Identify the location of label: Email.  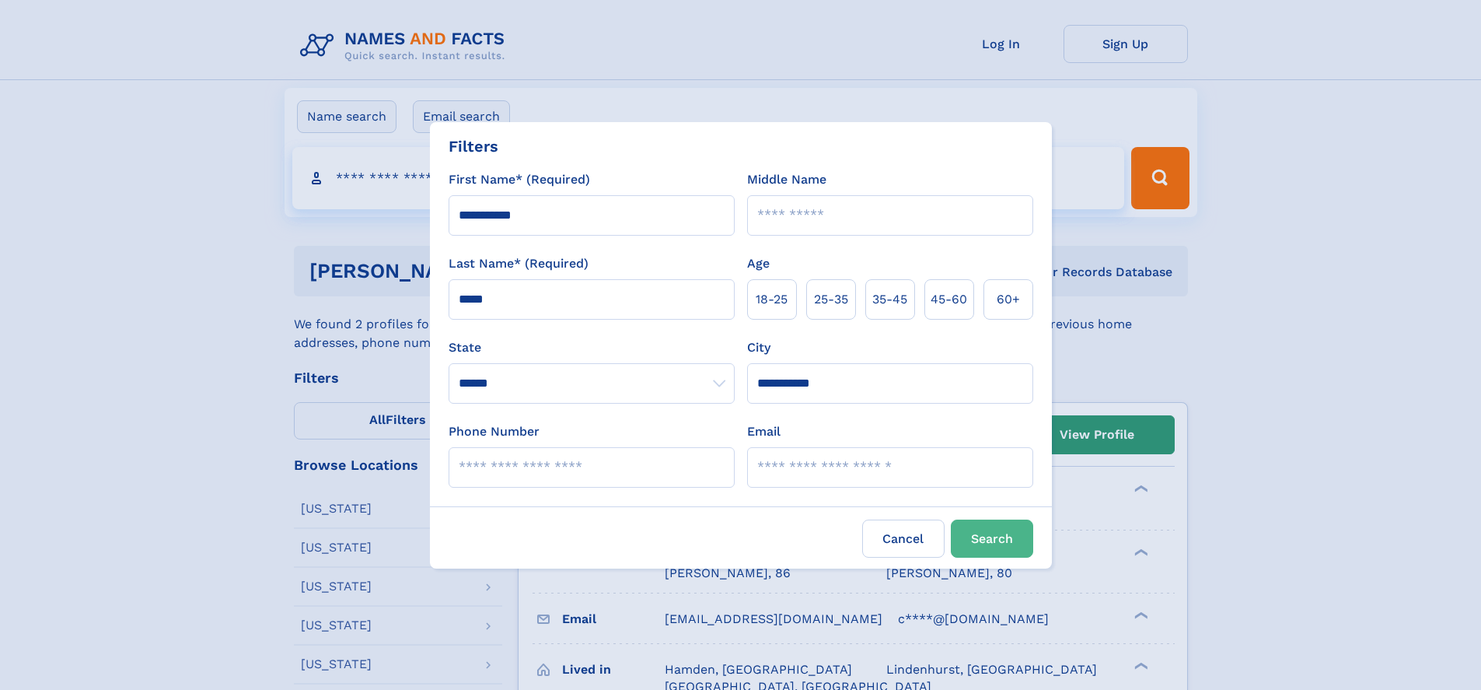
(763, 431).